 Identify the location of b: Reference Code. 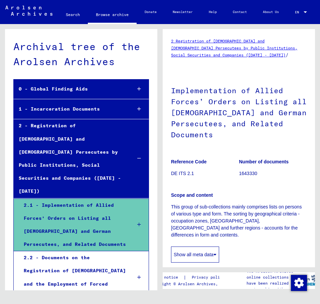
(188, 161).